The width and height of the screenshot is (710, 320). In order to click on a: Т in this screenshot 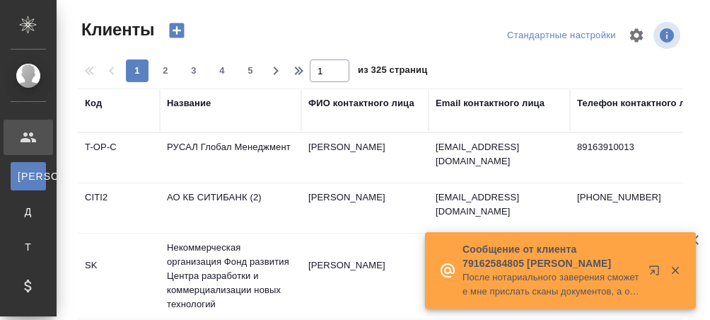, I will do `click(28, 247)`.